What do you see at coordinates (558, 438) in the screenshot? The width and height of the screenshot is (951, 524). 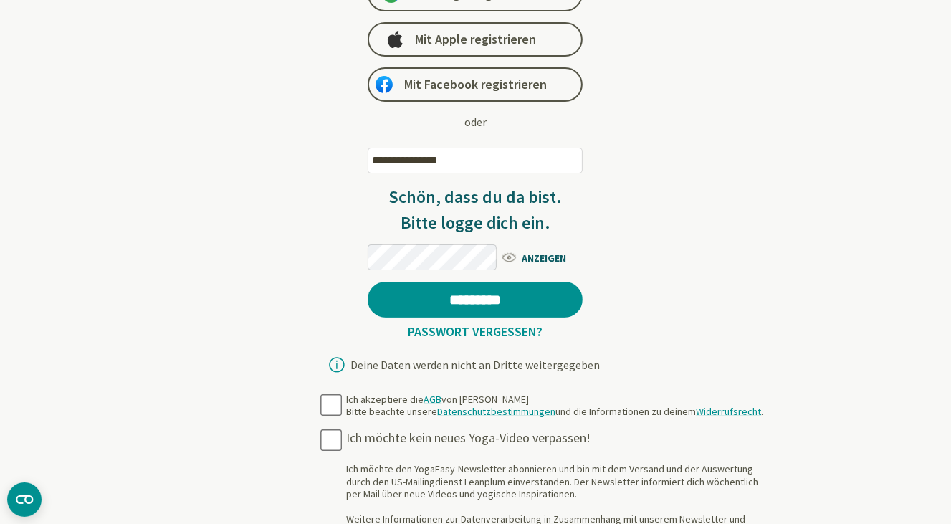 I see `div: Ich möchte kein neues Yoga-Video verpassen!` at bounding box center [558, 438].